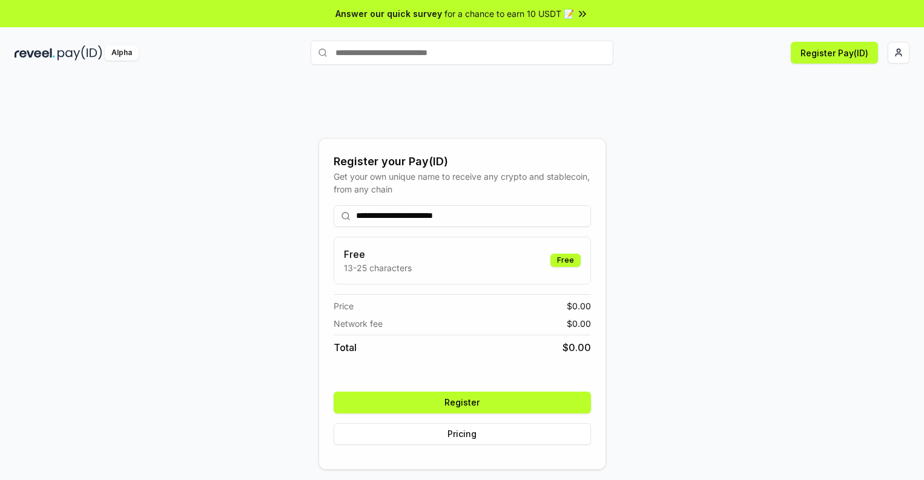  Describe the element at coordinates (35, 53) in the screenshot. I see `img: reveel_dark` at that location.